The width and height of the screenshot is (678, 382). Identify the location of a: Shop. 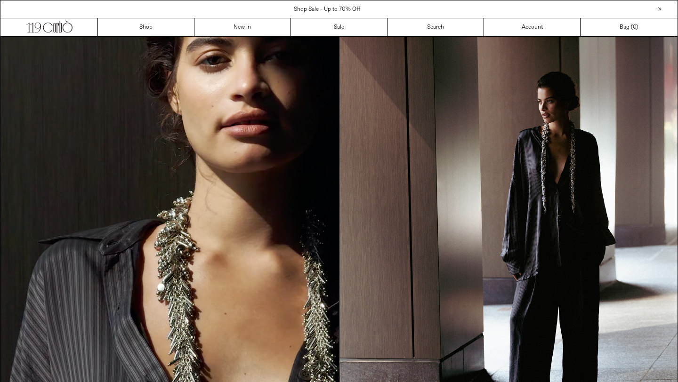
(146, 27).